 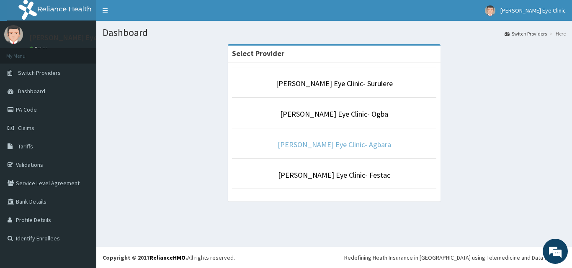 I want to click on span: Claims, so click(x=26, y=128).